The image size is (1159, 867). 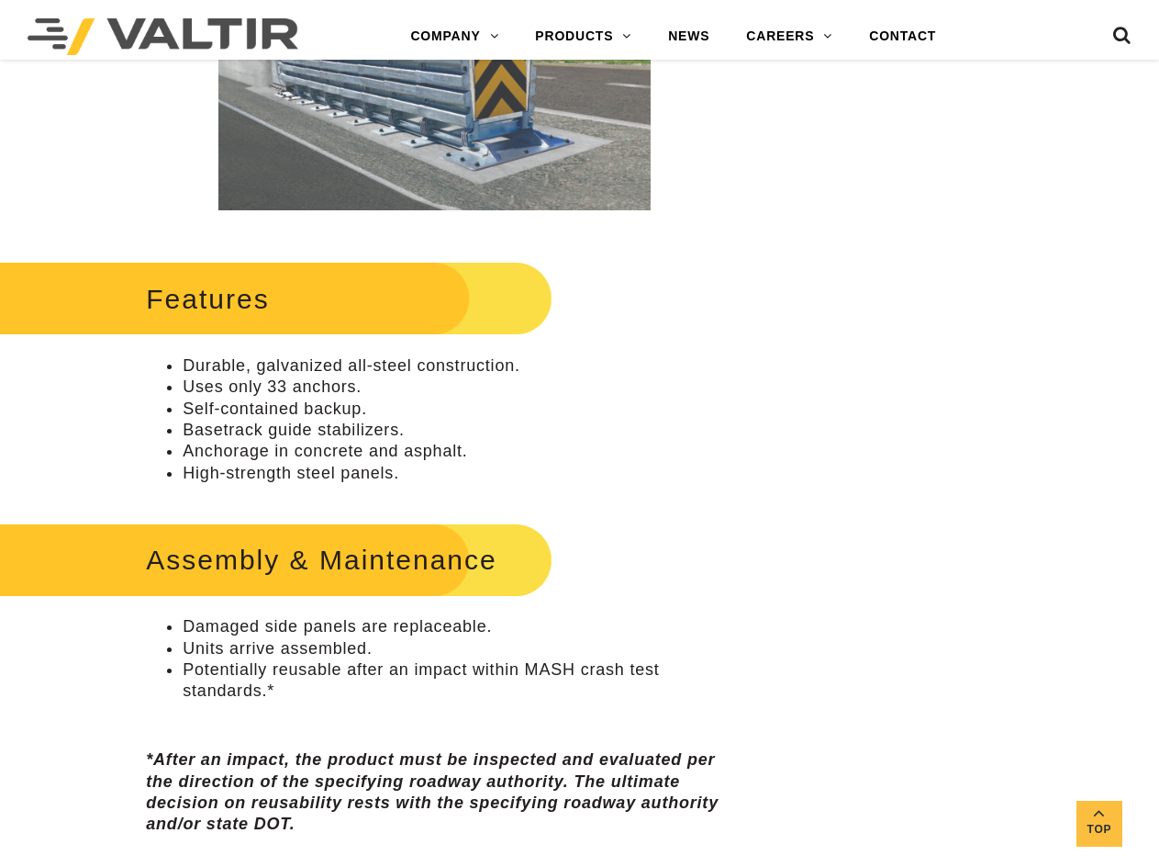 What do you see at coordinates (432, 791) in the screenshot?
I see `em: *After an impact, the product must be inspected and evaluated per the direction of the specifying...` at bounding box center [432, 791].